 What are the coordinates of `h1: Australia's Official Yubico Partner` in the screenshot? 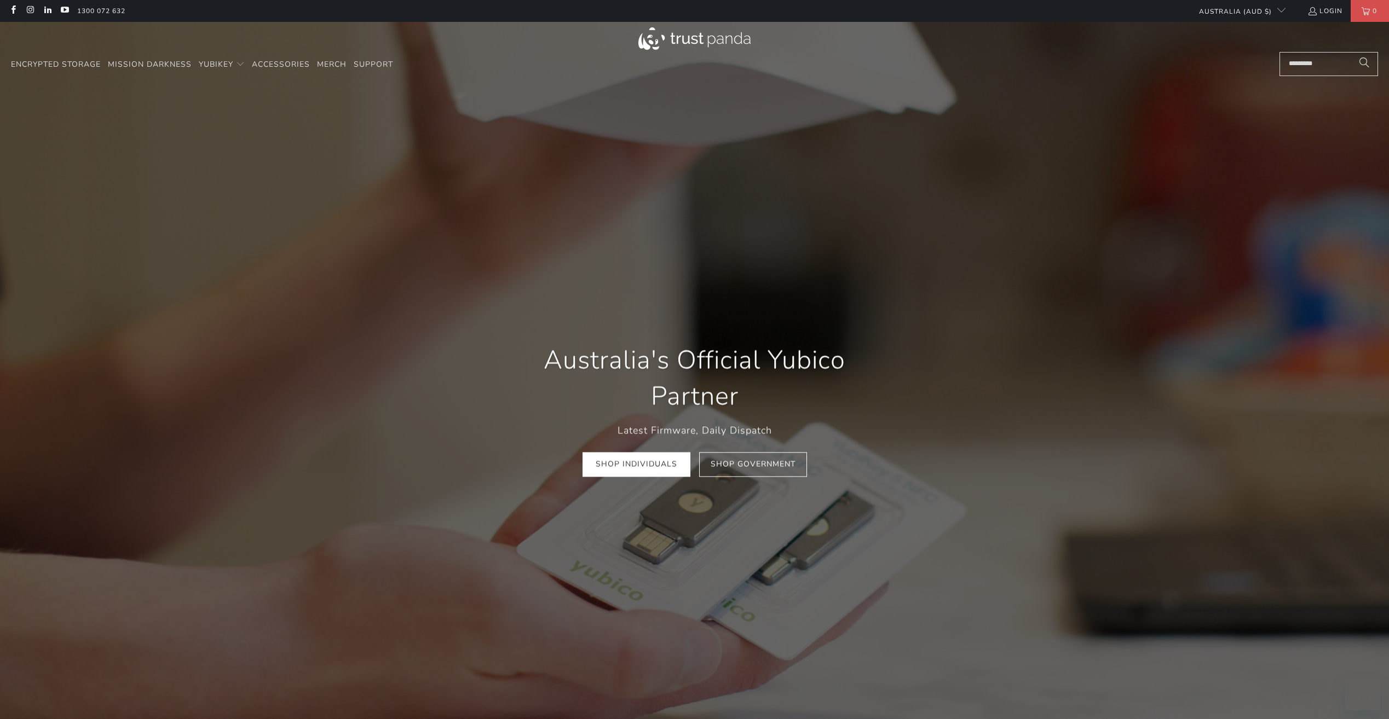 It's located at (695, 379).